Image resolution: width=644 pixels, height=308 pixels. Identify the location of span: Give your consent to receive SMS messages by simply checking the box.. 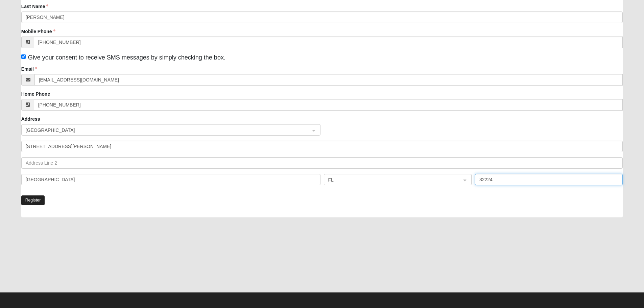
(127, 57).